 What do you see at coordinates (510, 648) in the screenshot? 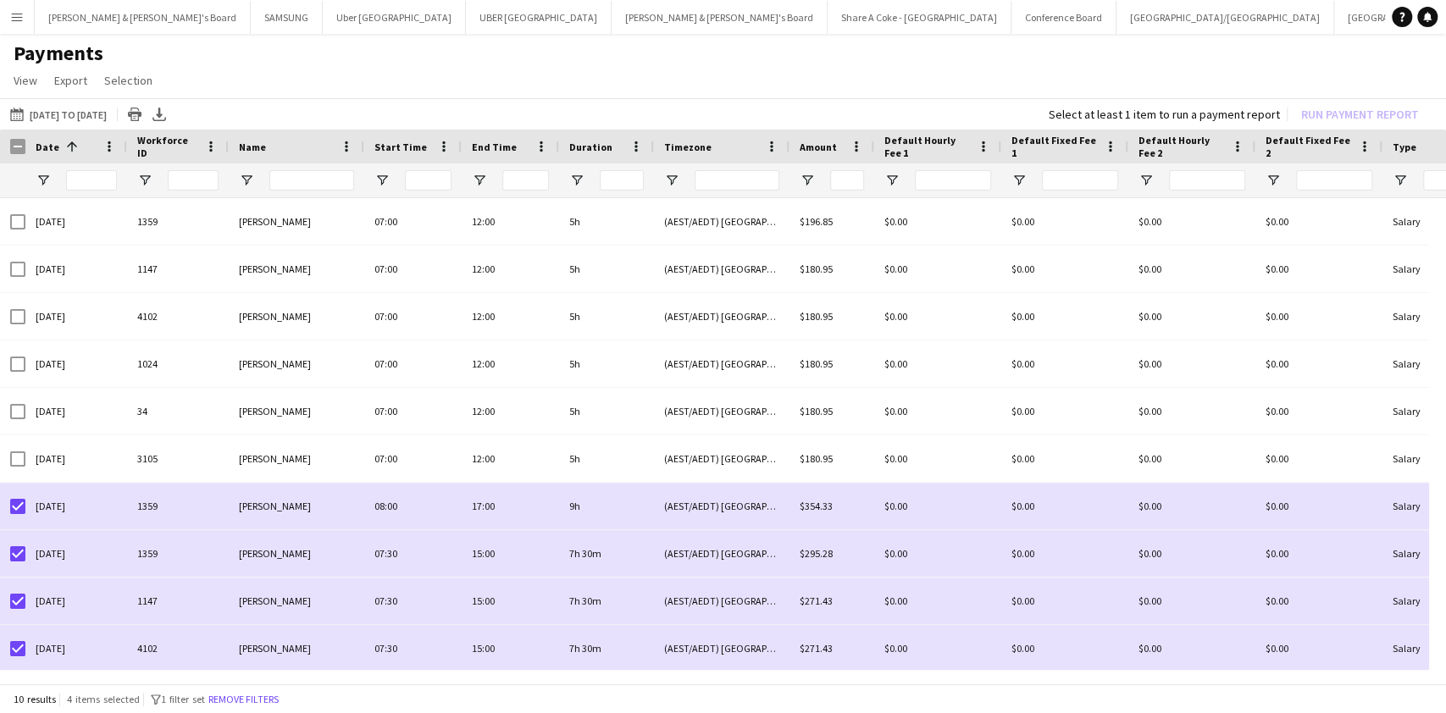
I see `div: 15:00` at bounding box center [510, 648].